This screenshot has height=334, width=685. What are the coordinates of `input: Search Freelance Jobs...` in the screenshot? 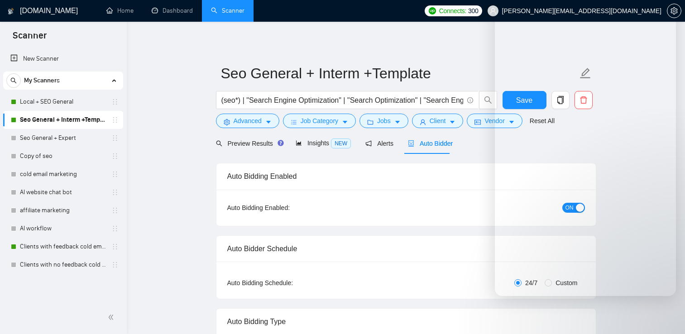 It's located at (342, 100).